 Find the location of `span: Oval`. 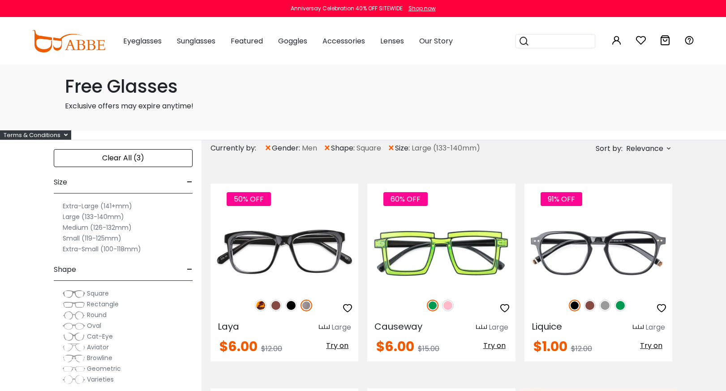

span: Oval is located at coordinates (94, 326).